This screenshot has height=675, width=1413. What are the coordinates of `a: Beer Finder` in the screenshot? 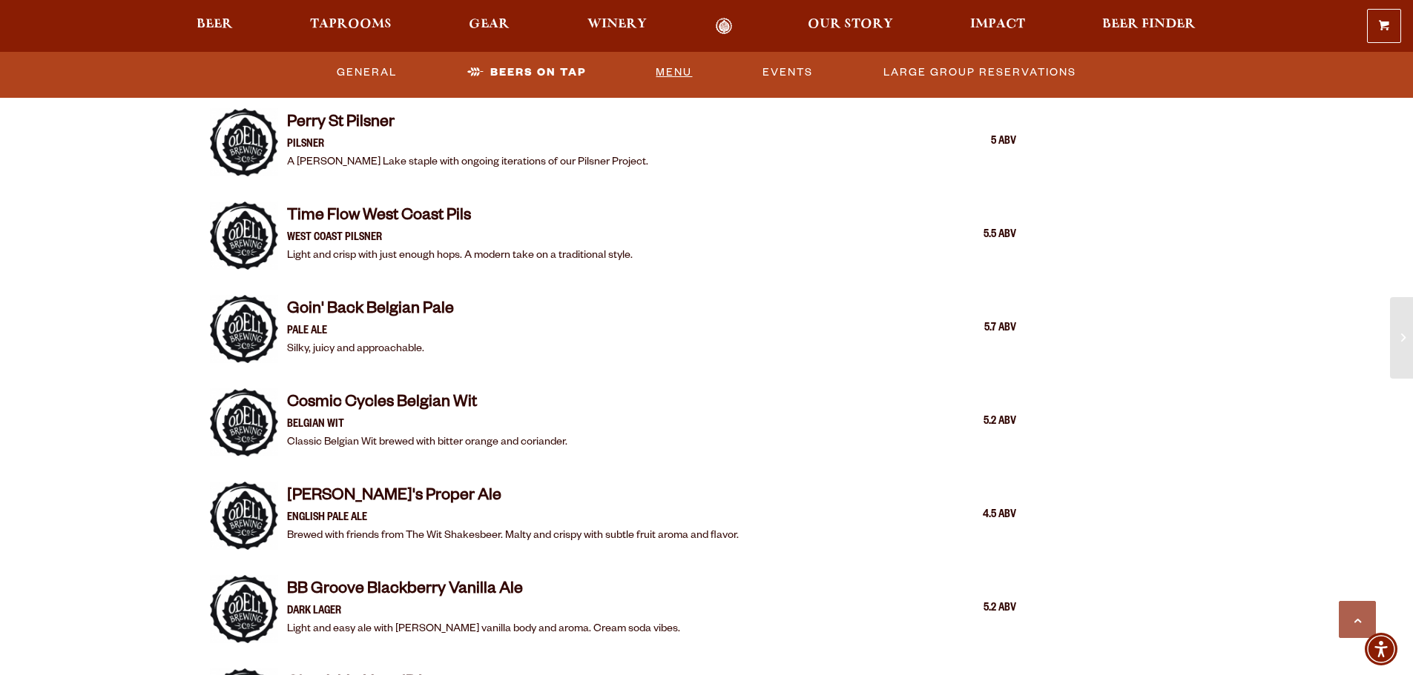 It's located at (1149, 26).